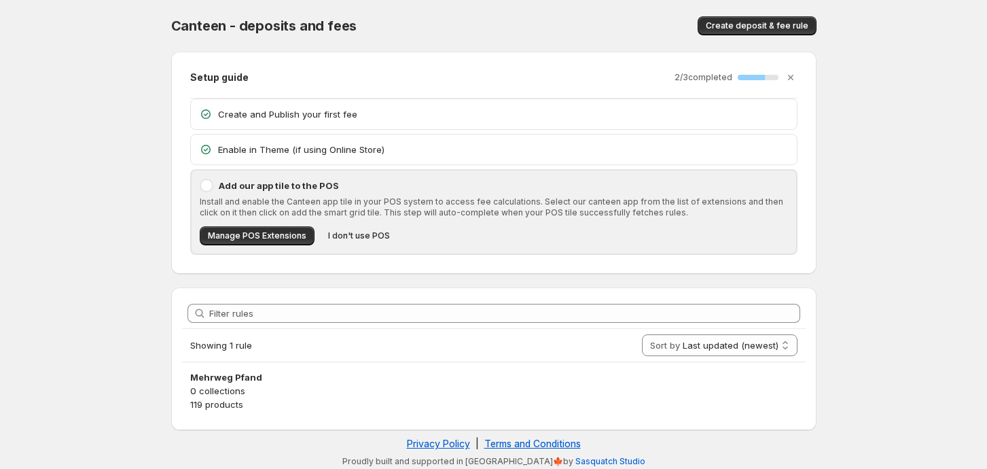  What do you see at coordinates (220, 77) in the screenshot?
I see `h2: Setup guide` at bounding box center [220, 77].